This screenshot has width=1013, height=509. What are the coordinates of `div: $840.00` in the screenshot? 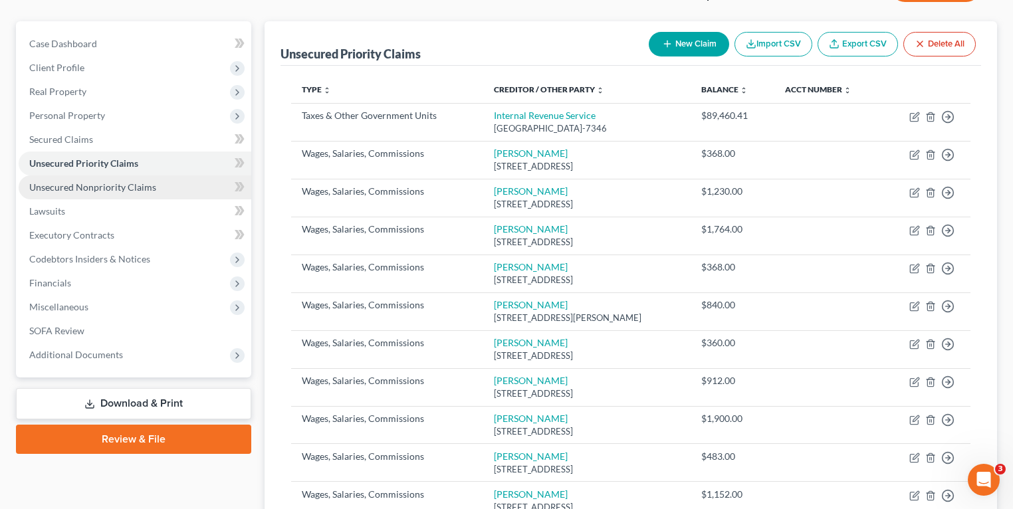 It's located at (732, 305).